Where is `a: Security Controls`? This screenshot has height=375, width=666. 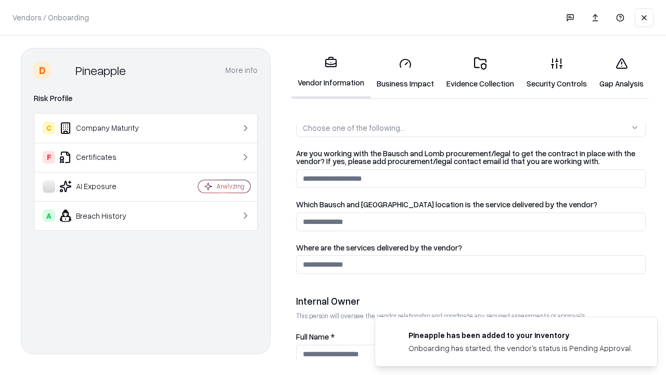 a: Security Controls is located at coordinates (557, 73).